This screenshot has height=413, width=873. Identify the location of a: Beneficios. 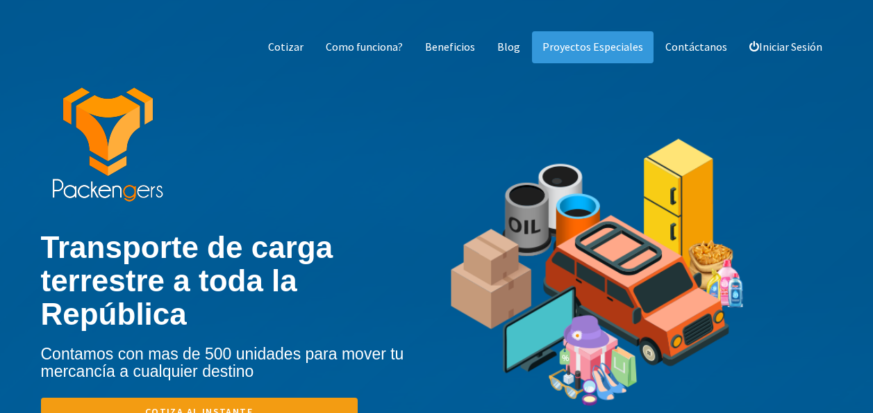
(450, 47).